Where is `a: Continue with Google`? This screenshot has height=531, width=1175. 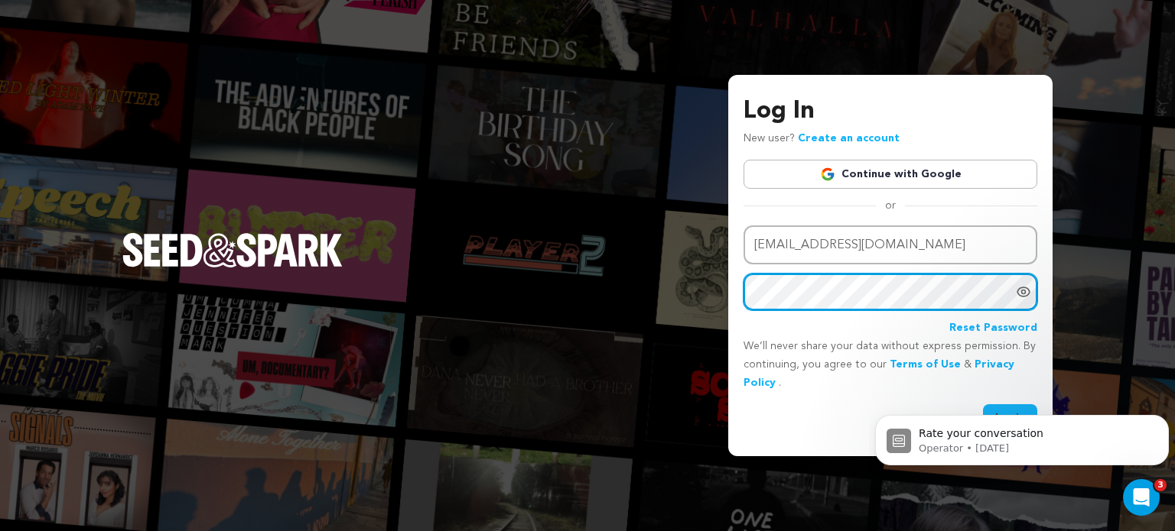
a: Continue with Google is located at coordinates (890, 174).